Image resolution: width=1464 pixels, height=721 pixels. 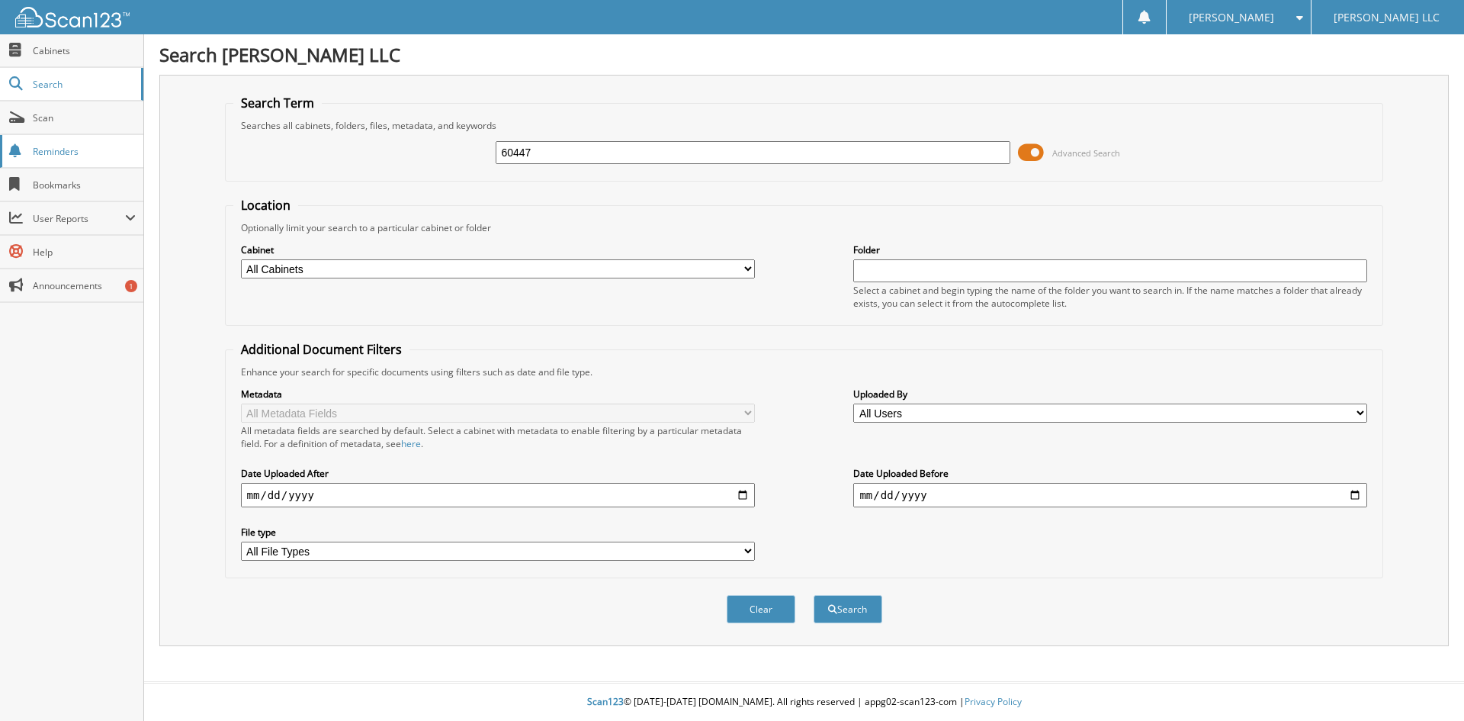 I want to click on div: Searches all cabinets, folders, files, metadata, and keywords, so click(x=804, y=125).